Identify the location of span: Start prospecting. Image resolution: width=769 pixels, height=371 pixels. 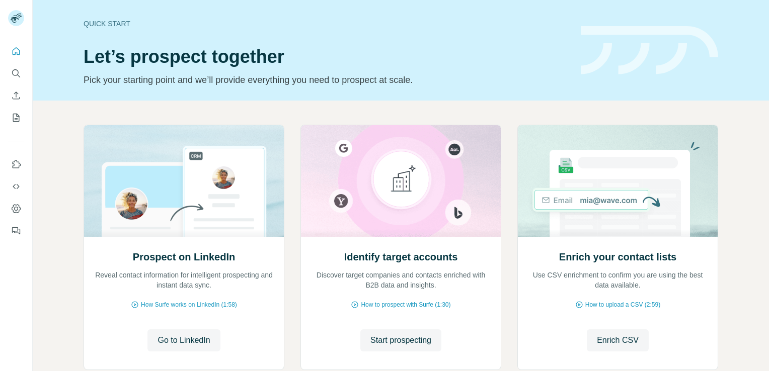
(401, 341).